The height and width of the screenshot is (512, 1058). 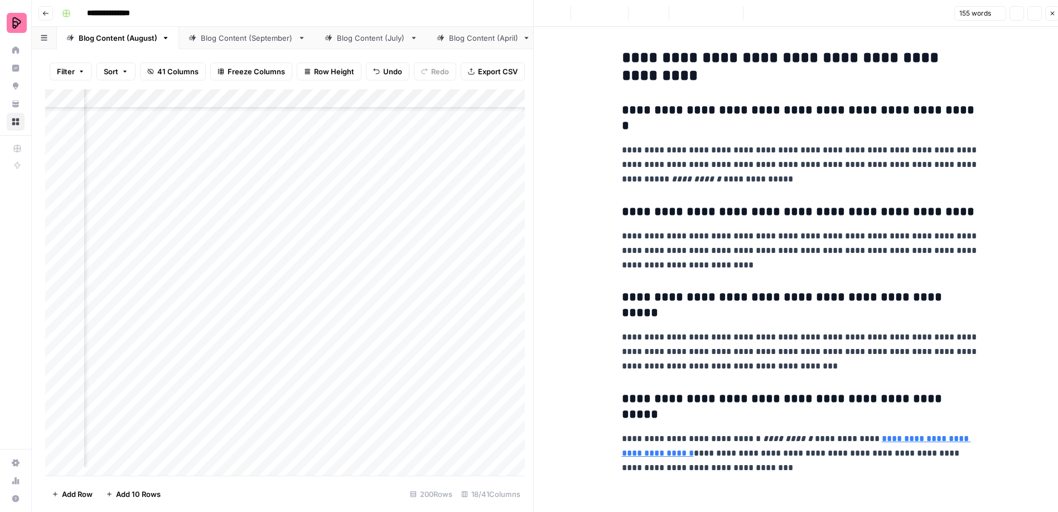 I want to click on button: Redo, so click(x=435, y=71).